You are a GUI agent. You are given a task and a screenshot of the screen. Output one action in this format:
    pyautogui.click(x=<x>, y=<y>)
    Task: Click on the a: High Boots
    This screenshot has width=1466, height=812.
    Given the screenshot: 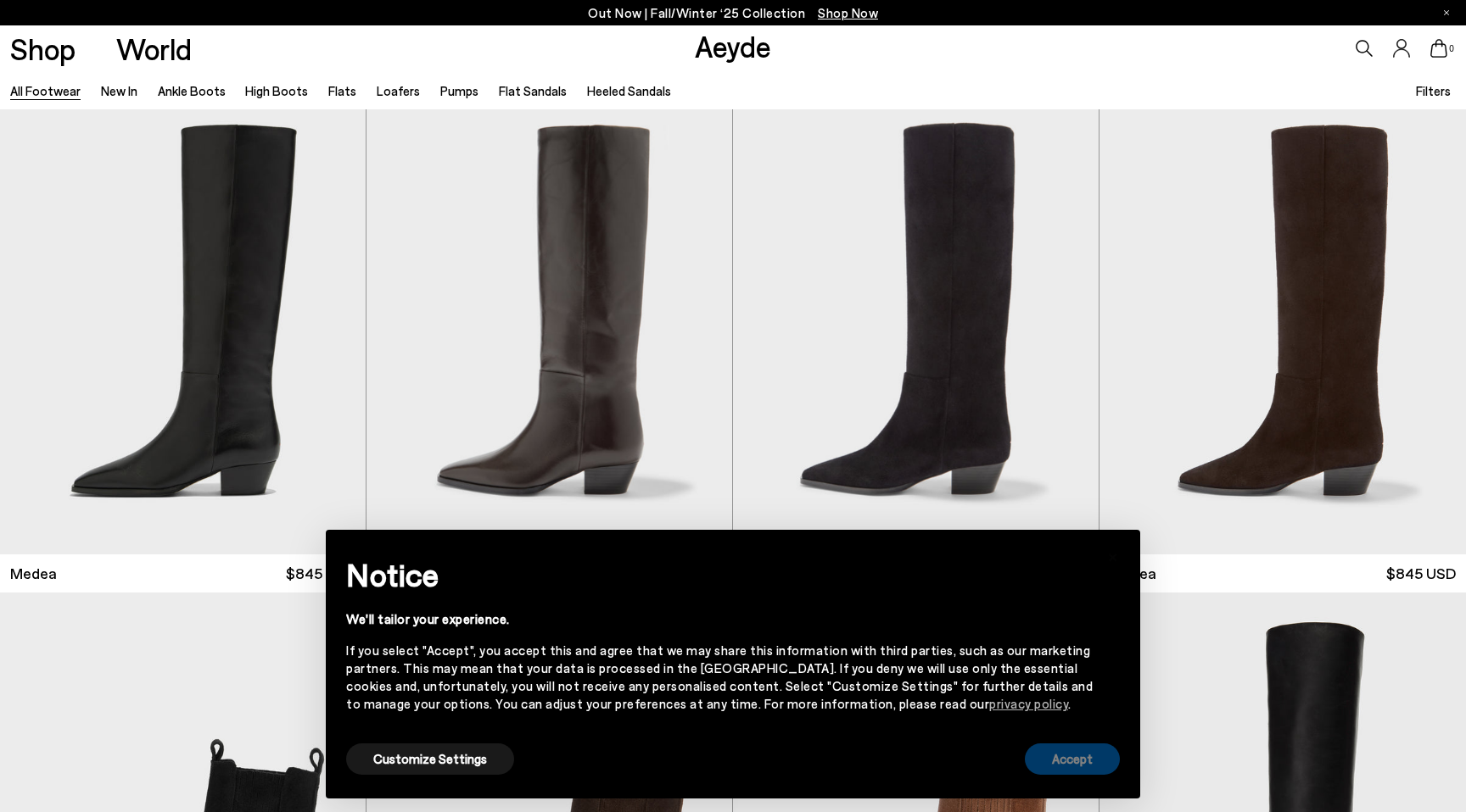 What is the action you would take?
    pyautogui.click(x=277, y=91)
    